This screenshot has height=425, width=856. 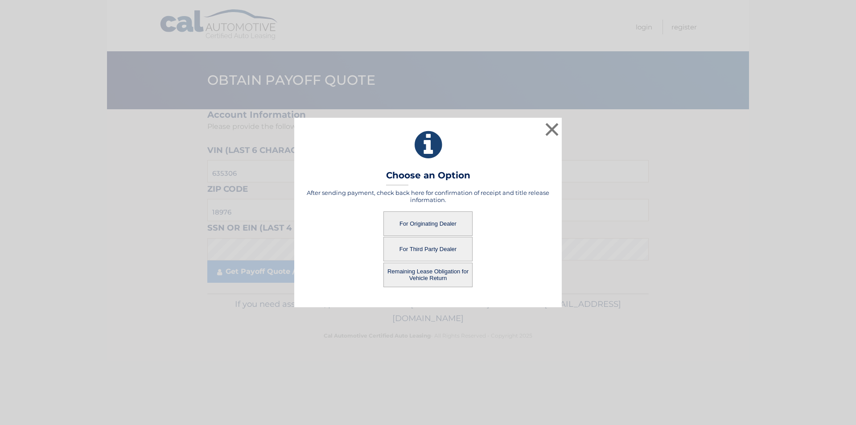 I want to click on h3: Choose an Option, so click(x=428, y=177).